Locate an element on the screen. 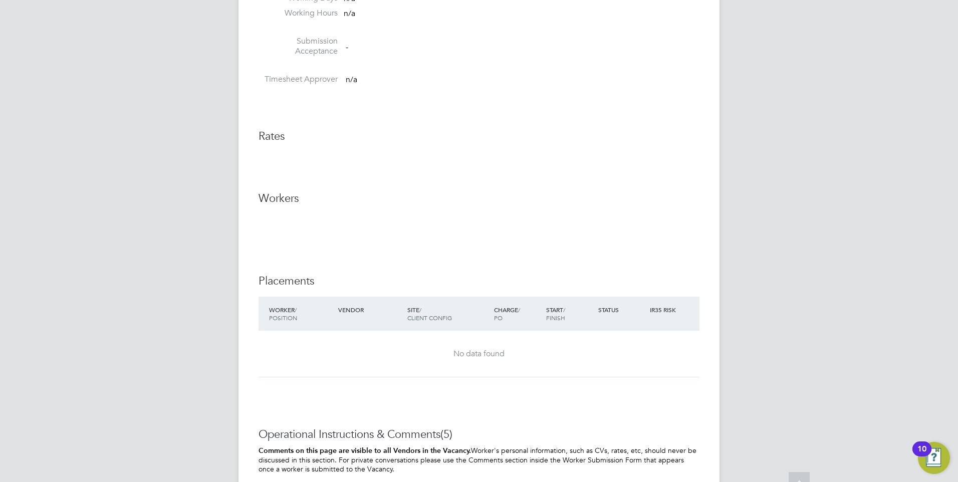 This screenshot has height=482, width=958. div: Status is located at coordinates (622, 310).